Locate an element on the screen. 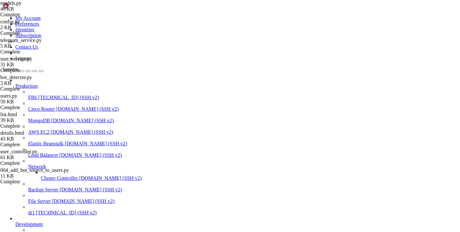 The width and height of the screenshot is (460, 232). div: 31 KB is located at coordinates (32, 65).